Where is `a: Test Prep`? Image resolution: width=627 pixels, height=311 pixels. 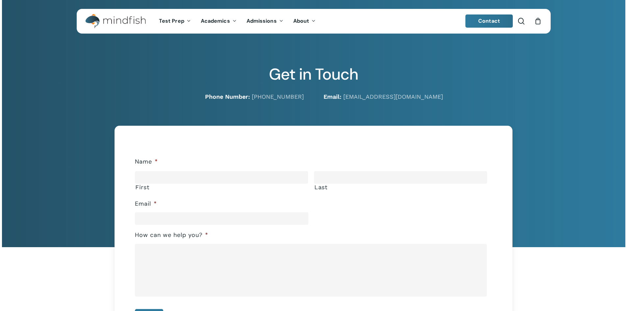
a: Test Prep is located at coordinates (175, 21).